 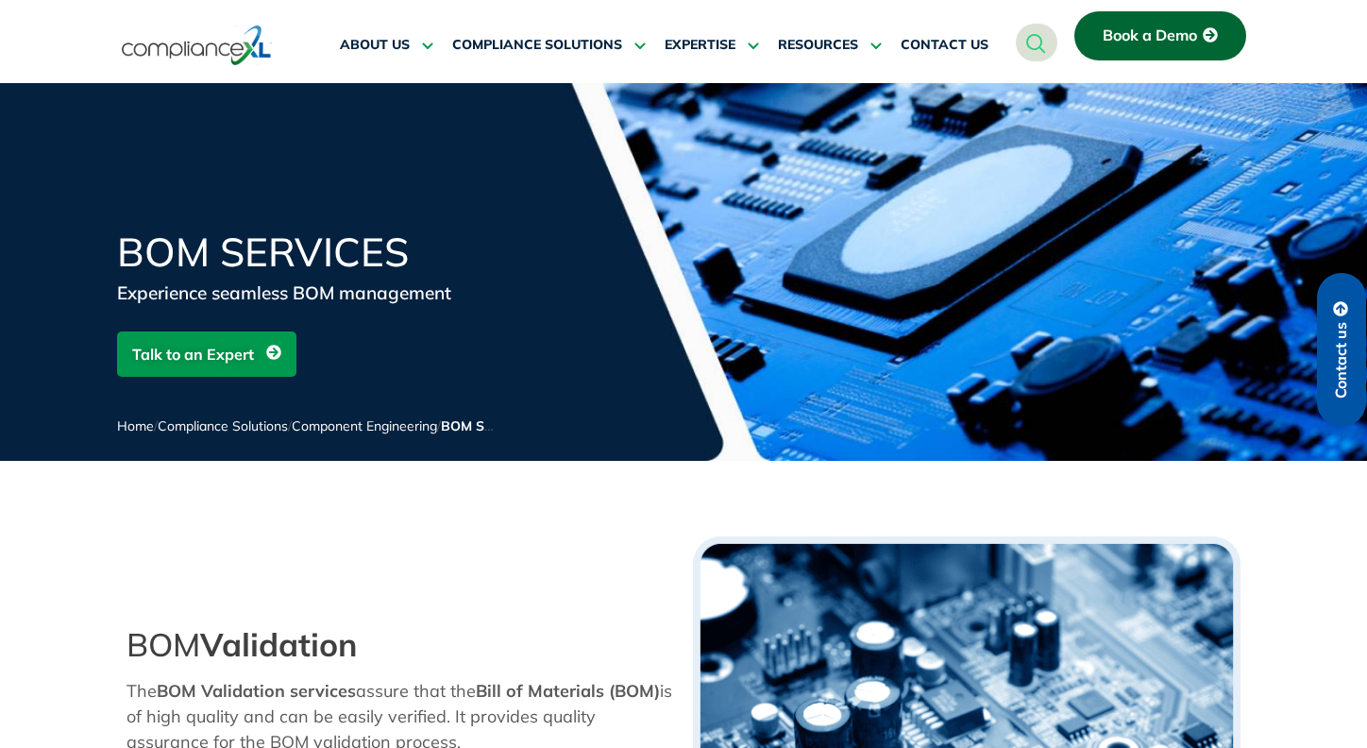 What do you see at coordinates (537, 45) in the screenshot?
I see `span: COMPLIANCE SOLUTIONS` at bounding box center [537, 45].